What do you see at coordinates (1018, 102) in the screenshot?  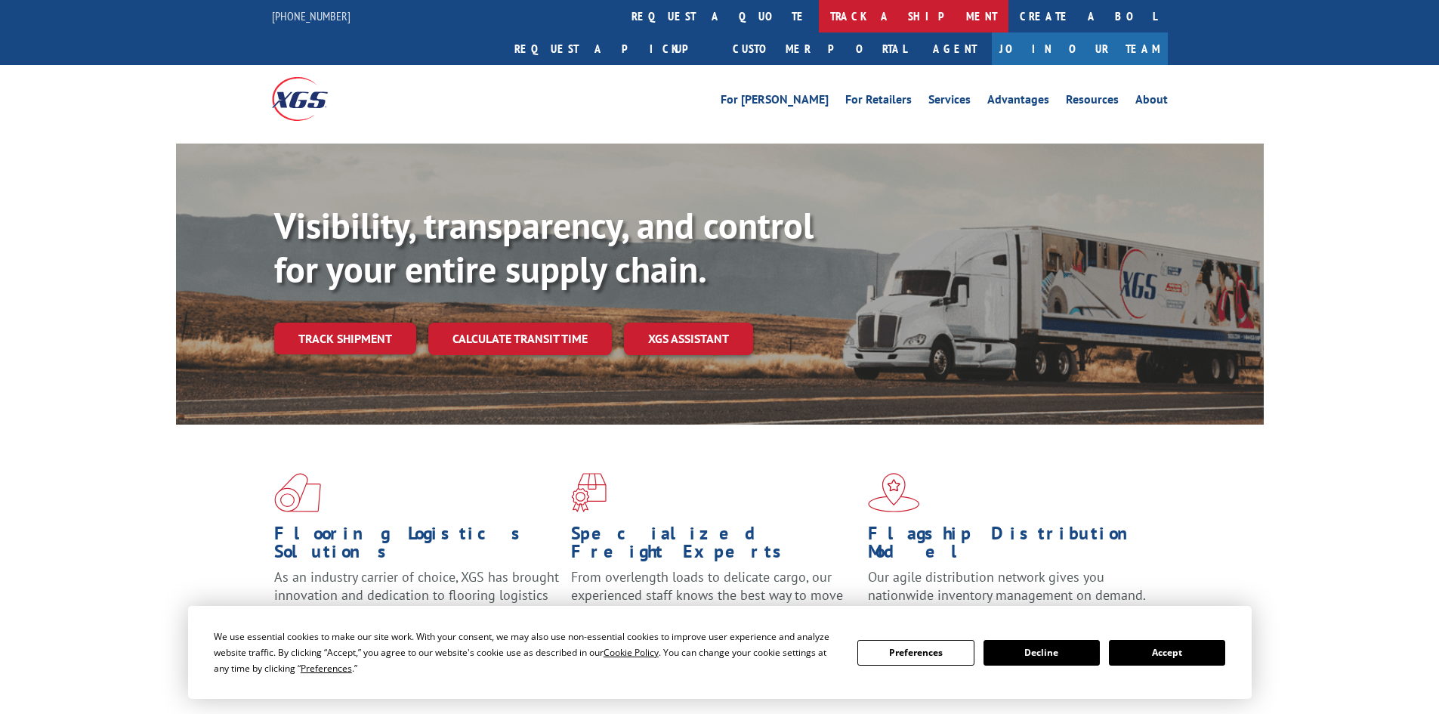 I see `a: Advantages` at bounding box center [1018, 102].